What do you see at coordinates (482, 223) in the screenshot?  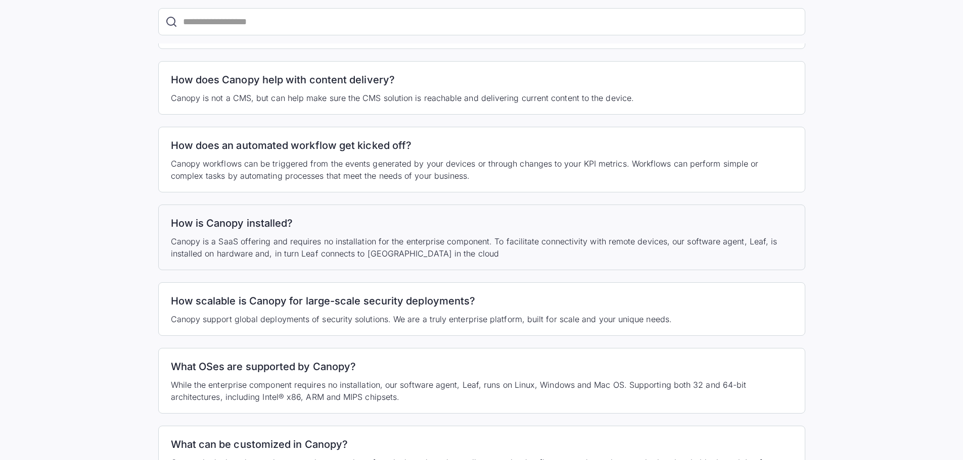 I see `h2: How is Canopy installed?` at bounding box center [482, 223].